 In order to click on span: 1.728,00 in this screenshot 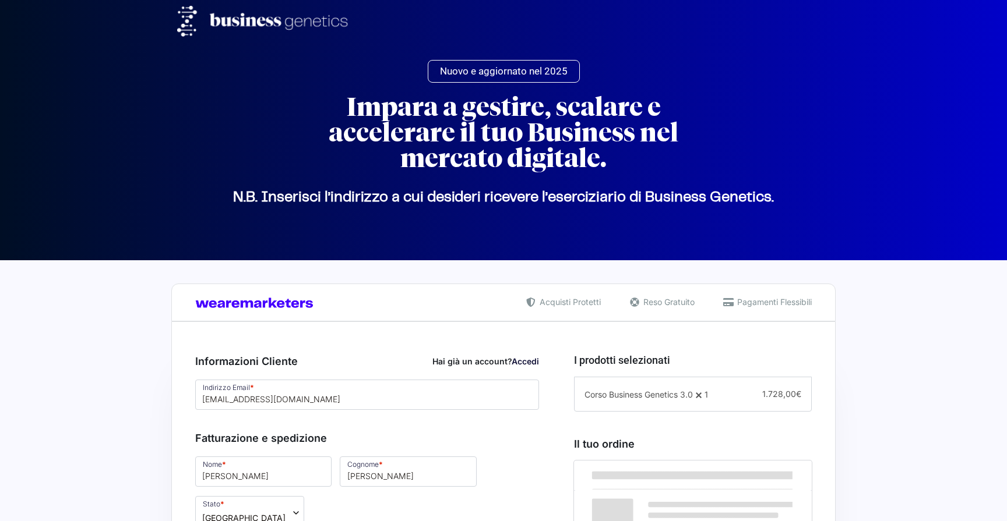, I will do `click(781, 394)`.